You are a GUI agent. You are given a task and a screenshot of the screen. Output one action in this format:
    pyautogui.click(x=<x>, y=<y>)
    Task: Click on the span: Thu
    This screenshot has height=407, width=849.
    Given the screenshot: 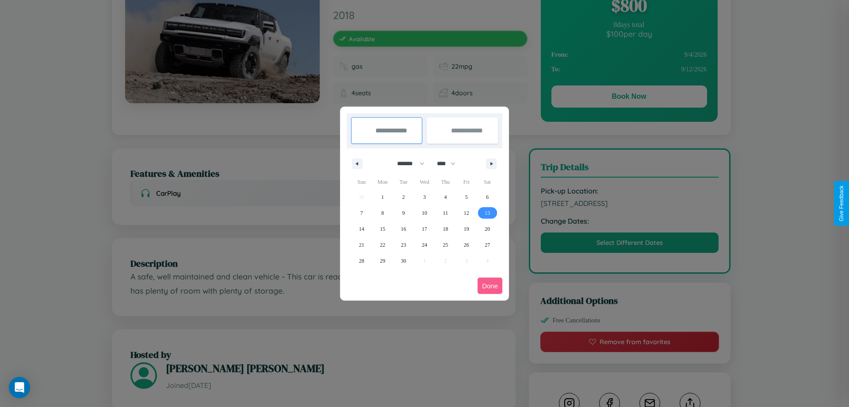 What is the action you would take?
    pyautogui.click(x=445, y=182)
    